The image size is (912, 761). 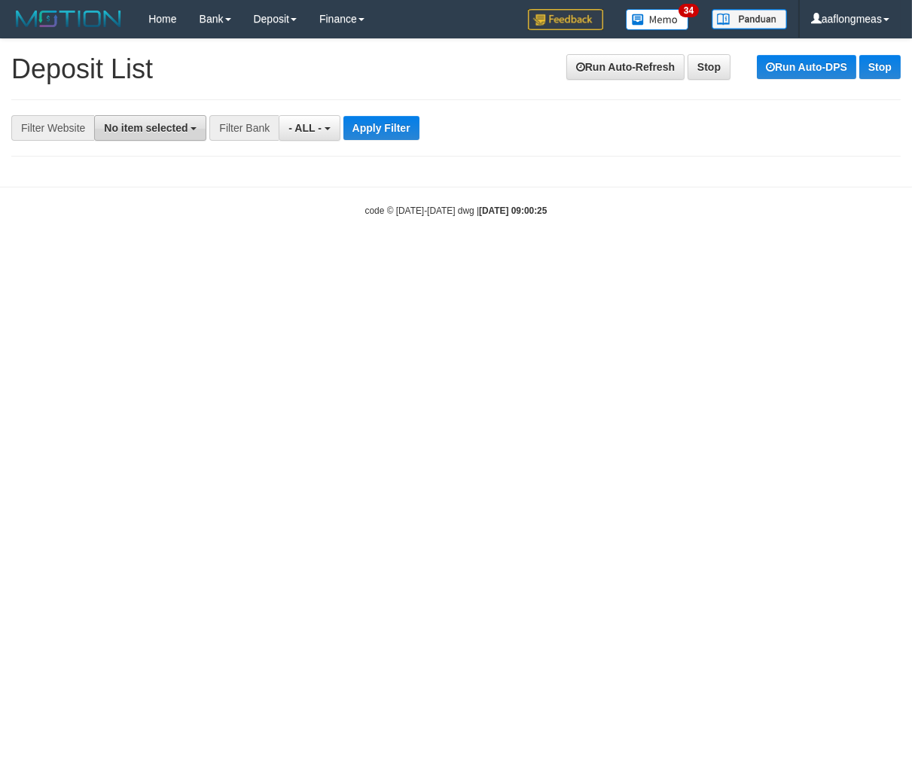 I want to click on h1: Deposit List, so click(x=456, y=69).